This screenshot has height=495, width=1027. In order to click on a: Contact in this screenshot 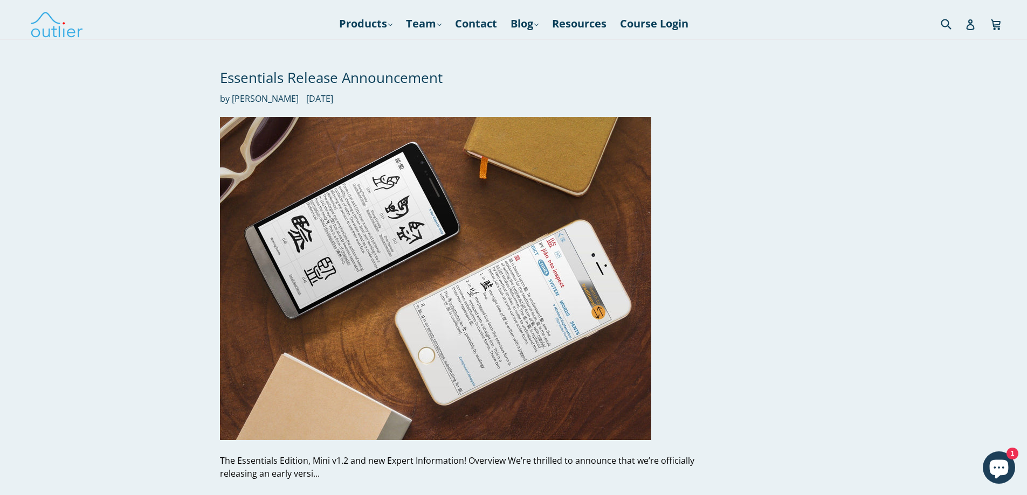, I will do `click(476, 24)`.